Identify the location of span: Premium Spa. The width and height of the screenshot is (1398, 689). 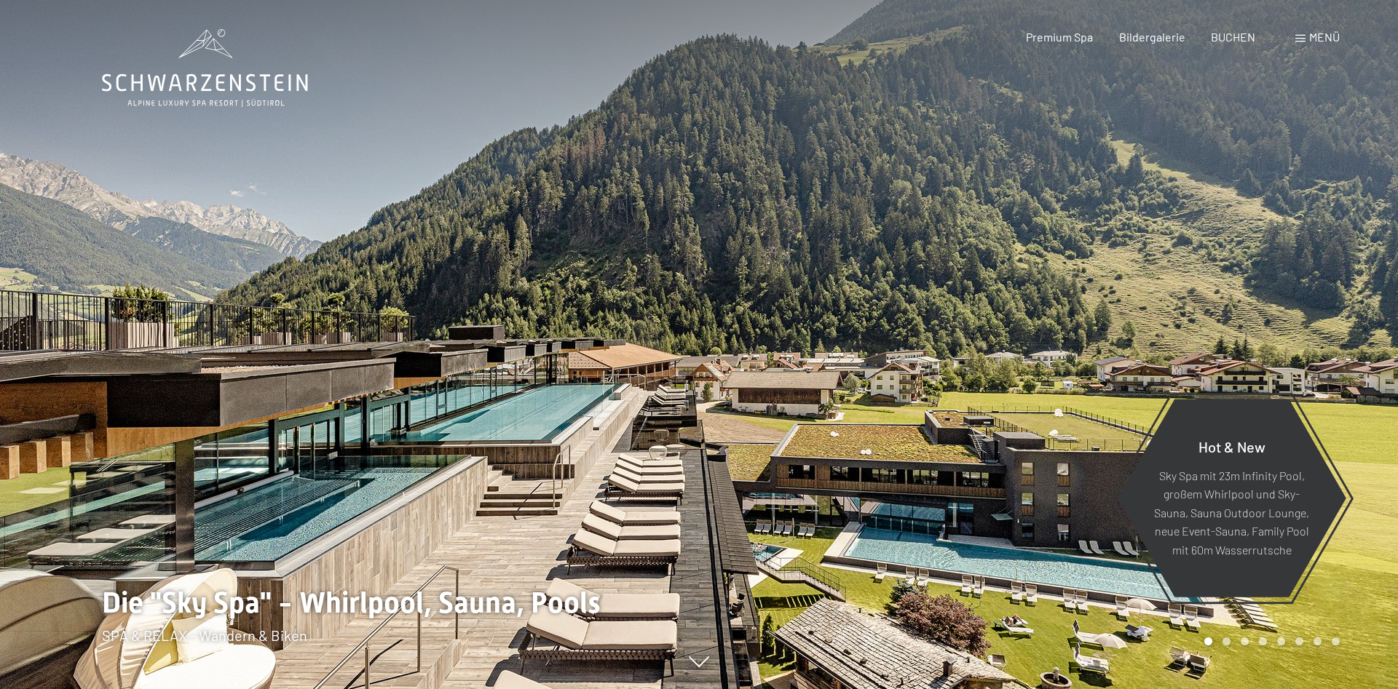
(1059, 36).